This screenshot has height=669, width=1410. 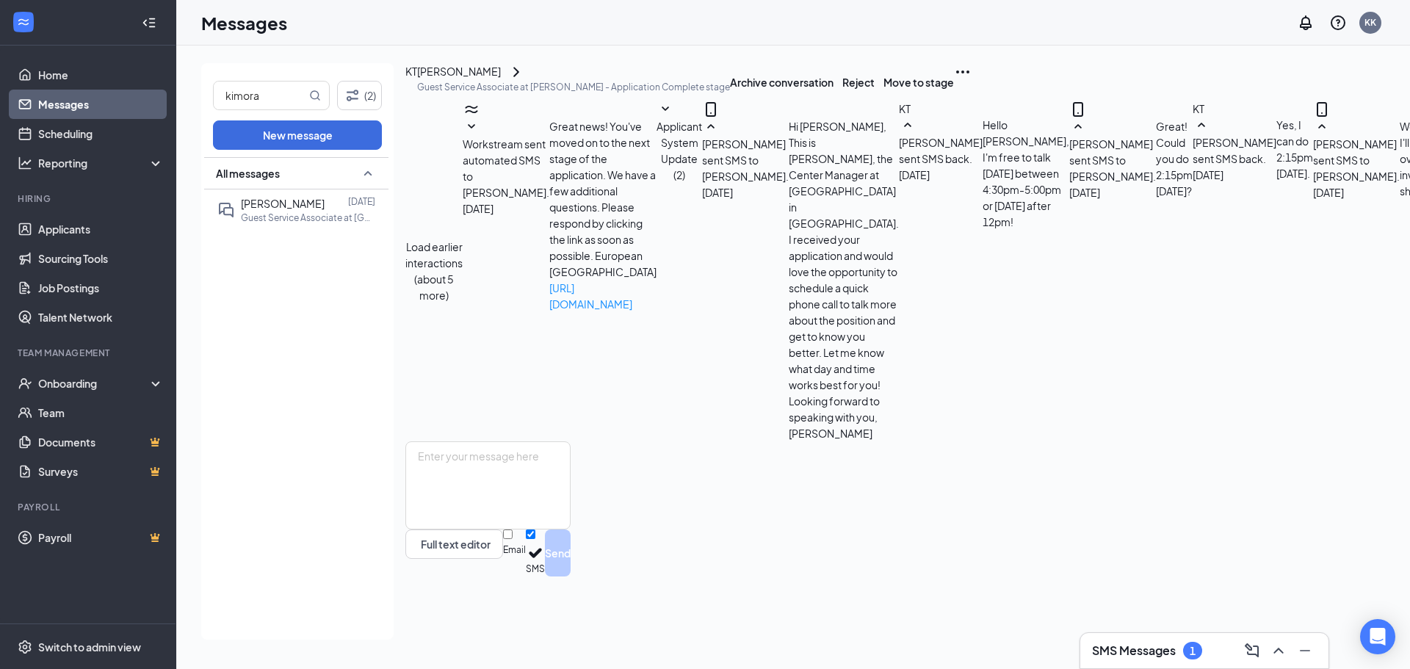 I want to click on div: SMS, so click(x=535, y=569).